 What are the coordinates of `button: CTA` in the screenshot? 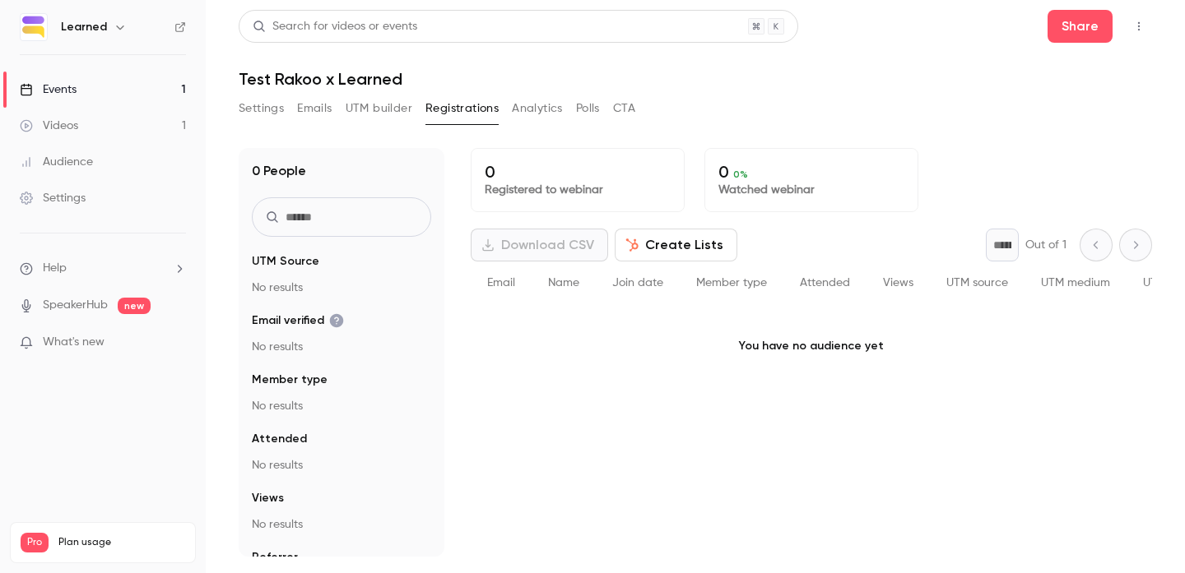 It's located at (624, 109).